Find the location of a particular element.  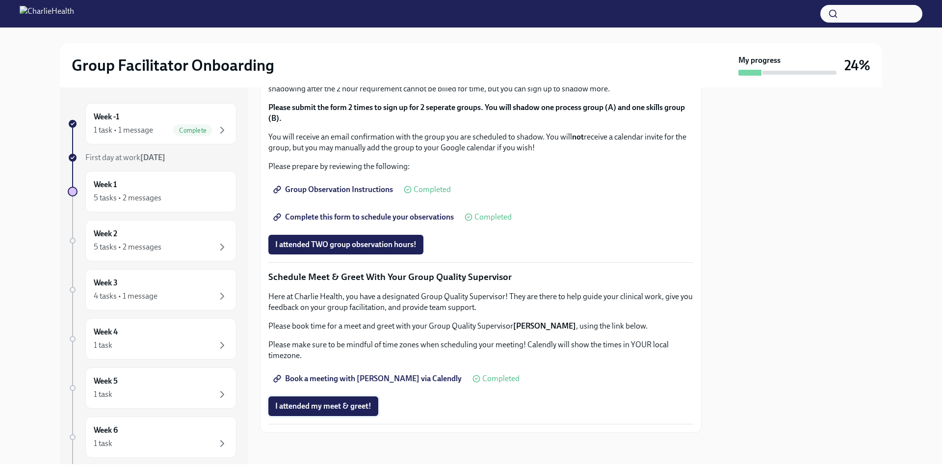

h2: Group Facilitator Onboarding is located at coordinates (173, 65).